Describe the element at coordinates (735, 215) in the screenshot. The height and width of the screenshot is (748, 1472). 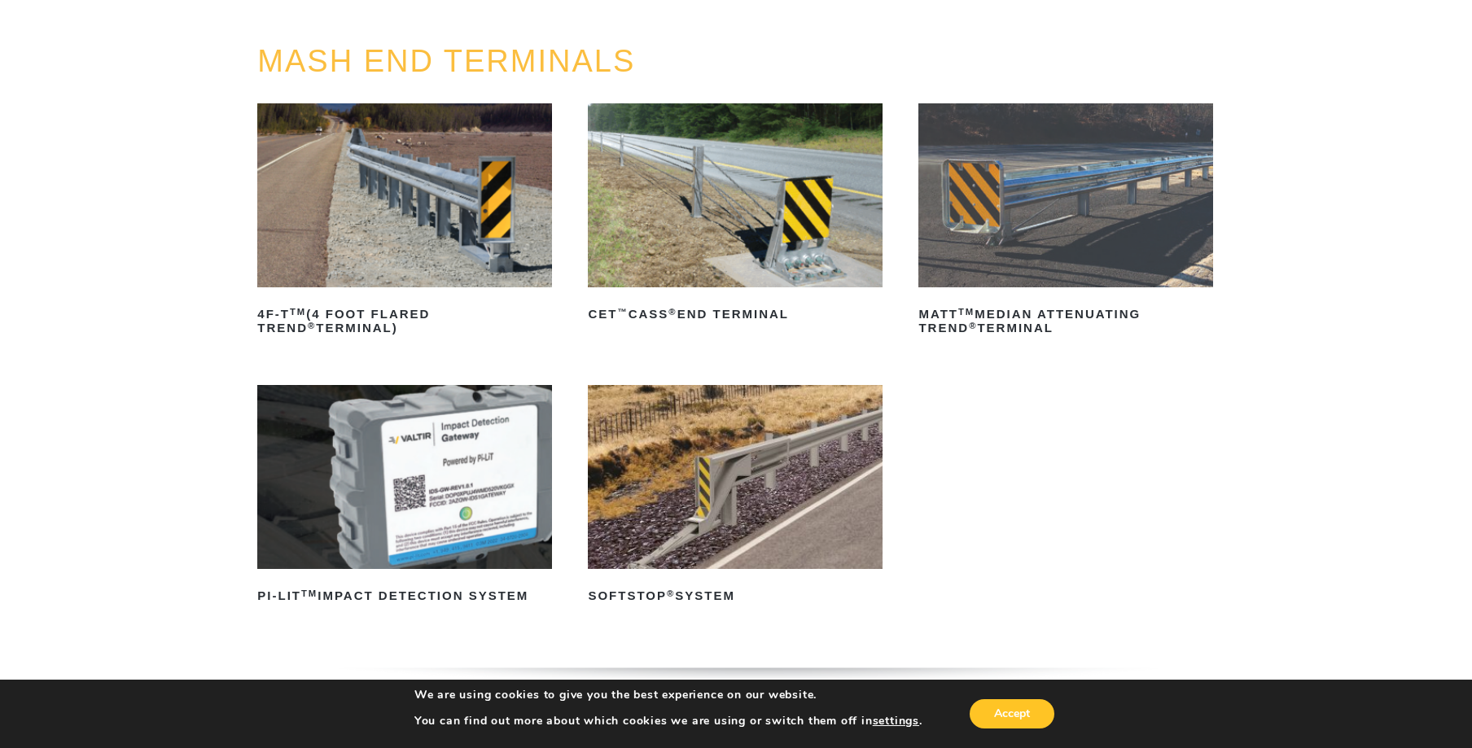
I see `a: CET™CASS®End Terminal` at that location.